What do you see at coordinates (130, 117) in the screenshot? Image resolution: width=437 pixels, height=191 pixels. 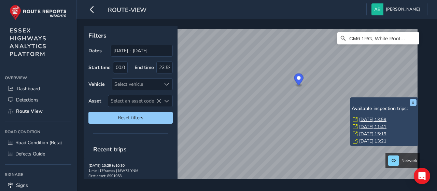 I see `button: Reset filters` at bounding box center [130, 117].